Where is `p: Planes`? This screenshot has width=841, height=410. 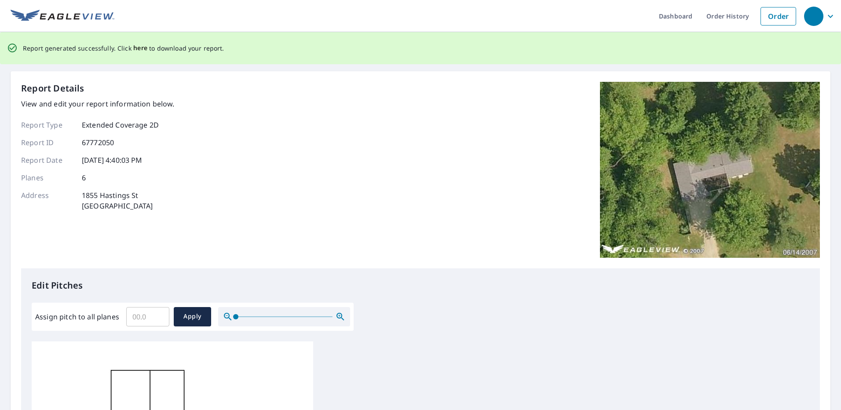 p: Planes is located at coordinates (47, 178).